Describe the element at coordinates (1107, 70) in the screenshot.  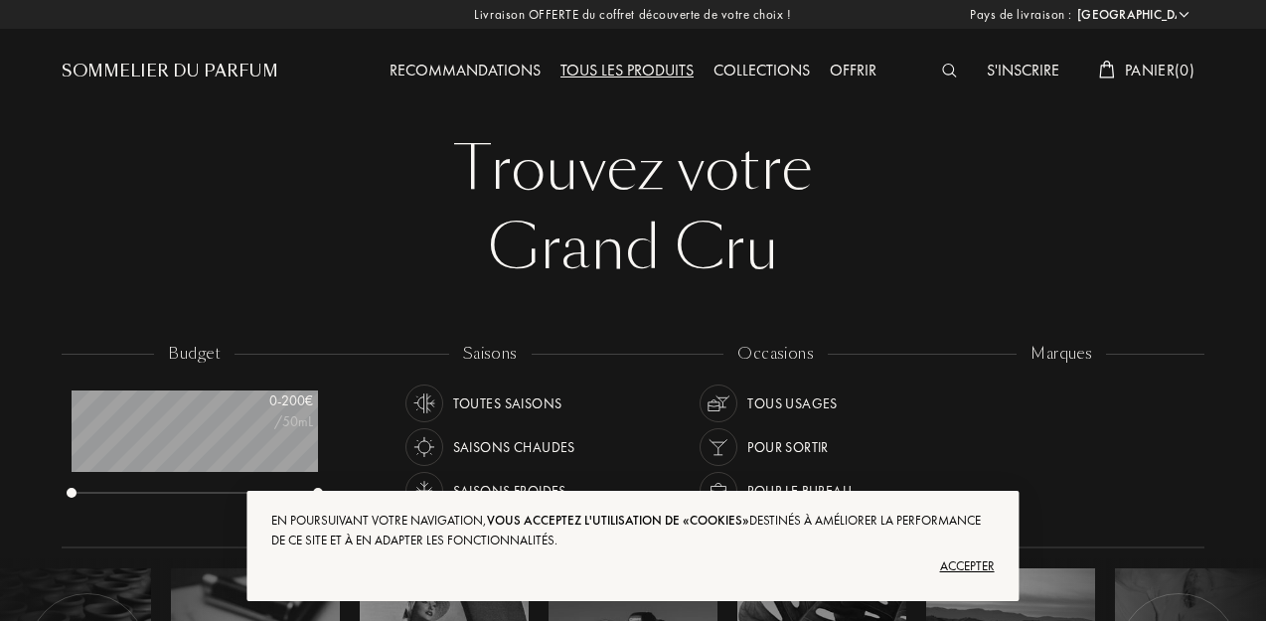
I see `img: cart_white.svg` at that location.